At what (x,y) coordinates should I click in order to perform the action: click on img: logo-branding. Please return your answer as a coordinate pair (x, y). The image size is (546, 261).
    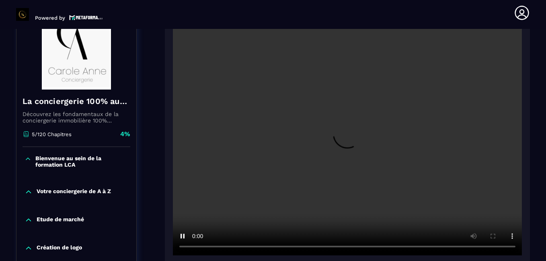
    Looking at the image, I should click on (23, 14).